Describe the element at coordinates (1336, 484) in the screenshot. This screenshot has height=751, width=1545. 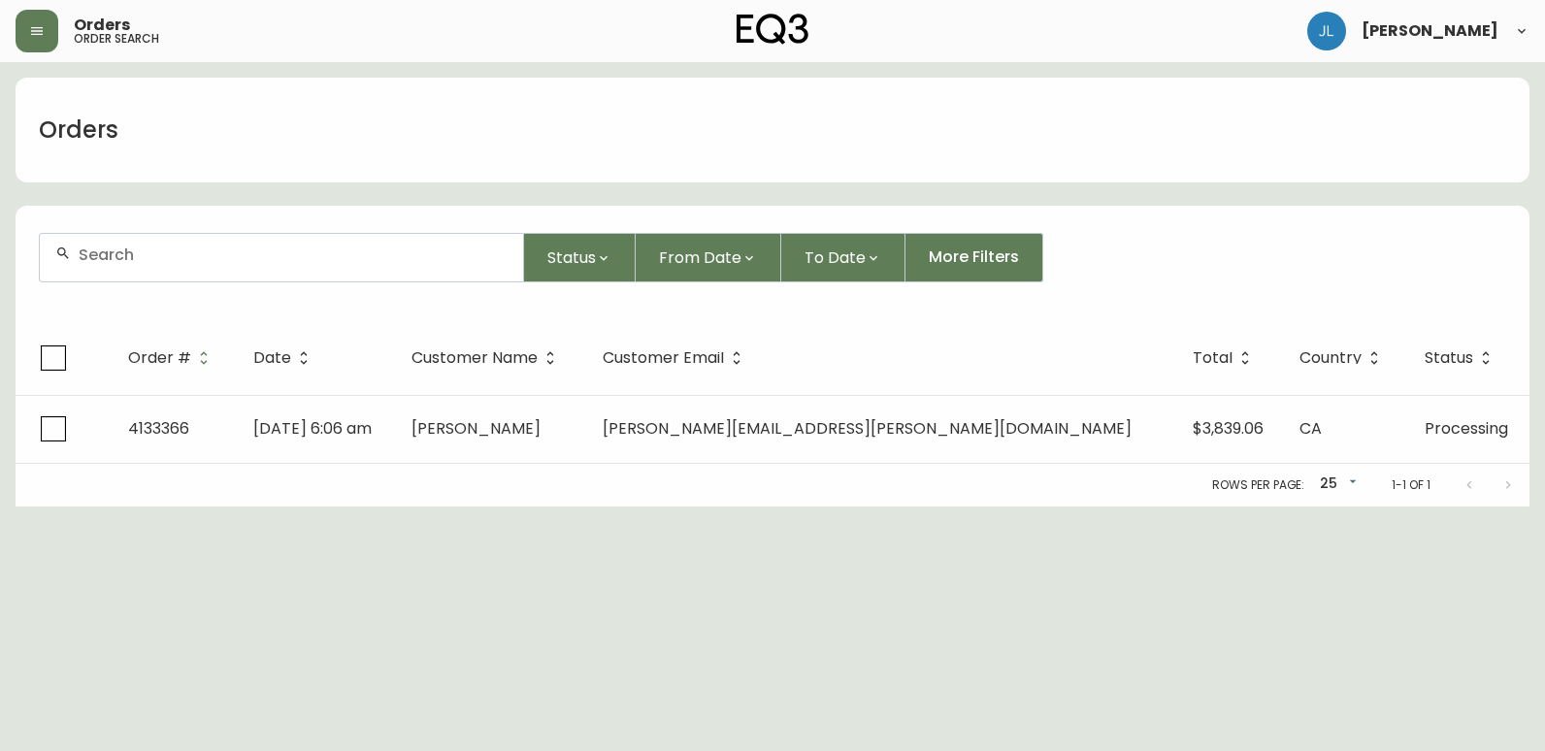
I see `div: 25` at that location.